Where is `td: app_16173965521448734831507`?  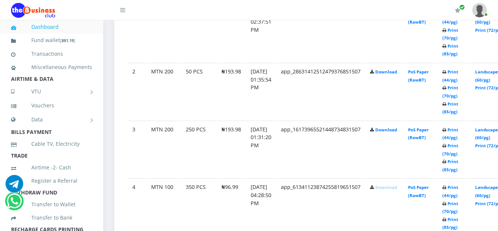
td: app_16173965521448734831507 is located at coordinates (321, 149).